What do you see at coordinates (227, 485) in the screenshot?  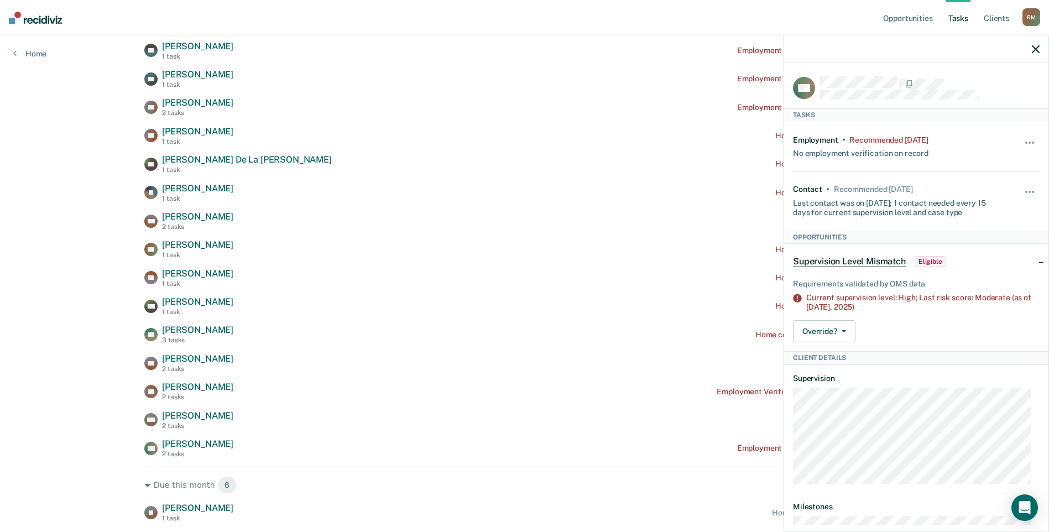 I see `span: 6` at bounding box center [227, 485].